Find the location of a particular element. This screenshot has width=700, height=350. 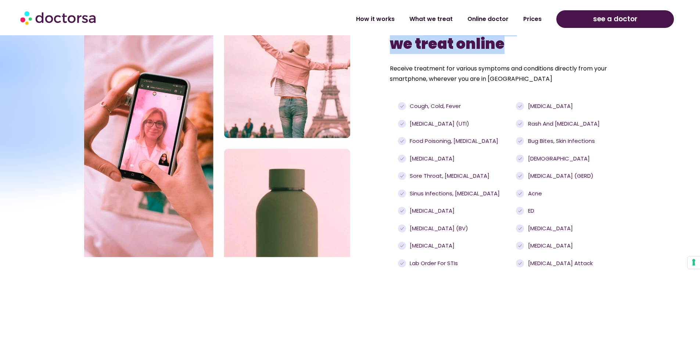

p: Receive treatment for various symptoms and conditions directly from your smartphone, wherever you... is located at coordinates (503, 74).